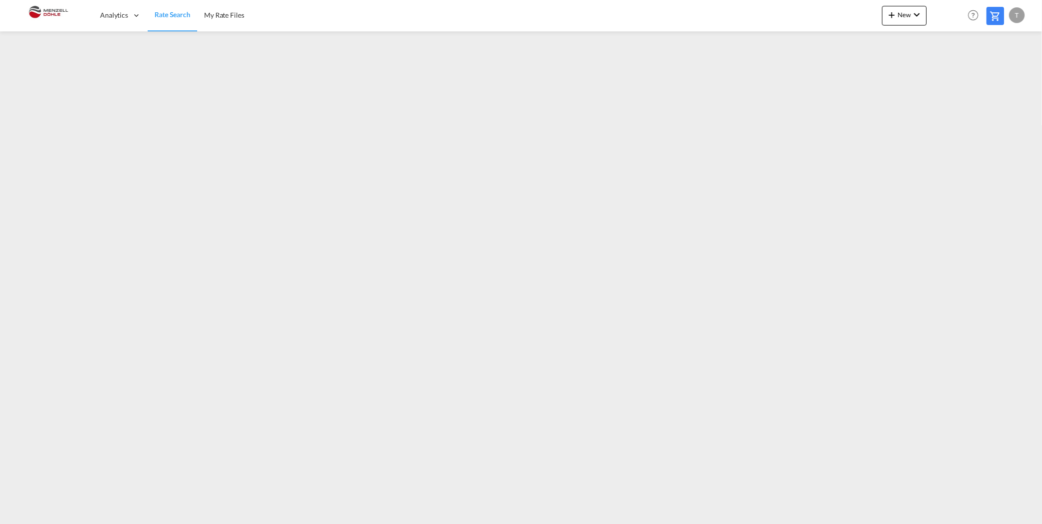 This screenshot has height=524, width=1042. What do you see at coordinates (974, 15) in the screenshot?
I see `span: Help` at bounding box center [974, 15].